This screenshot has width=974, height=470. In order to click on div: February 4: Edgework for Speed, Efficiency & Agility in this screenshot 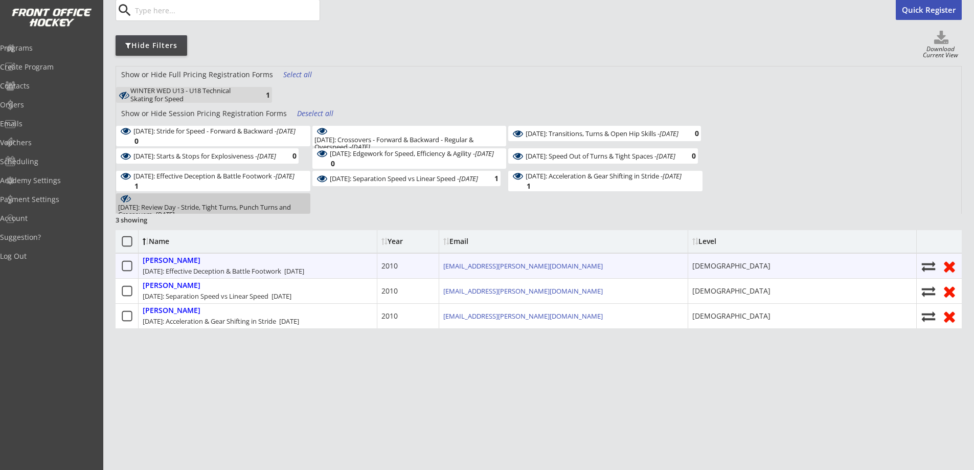, I will do `click(411, 153)`.